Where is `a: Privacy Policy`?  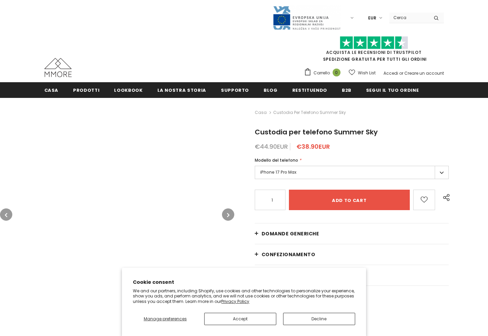
a: Privacy Policy is located at coordinates (235, 301).